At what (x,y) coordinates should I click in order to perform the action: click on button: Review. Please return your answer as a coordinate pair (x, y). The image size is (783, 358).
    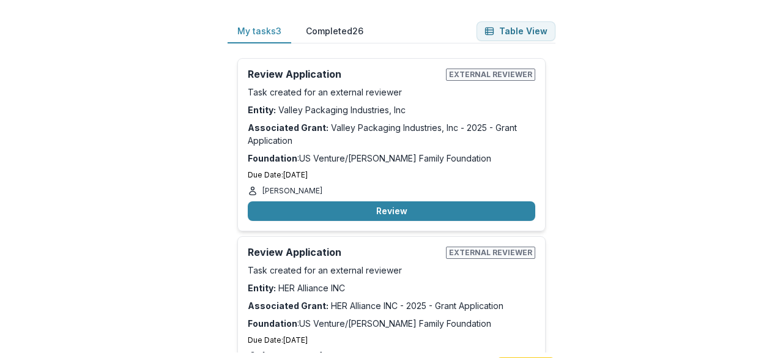
    Looking at the image, I should click on (391, 211).